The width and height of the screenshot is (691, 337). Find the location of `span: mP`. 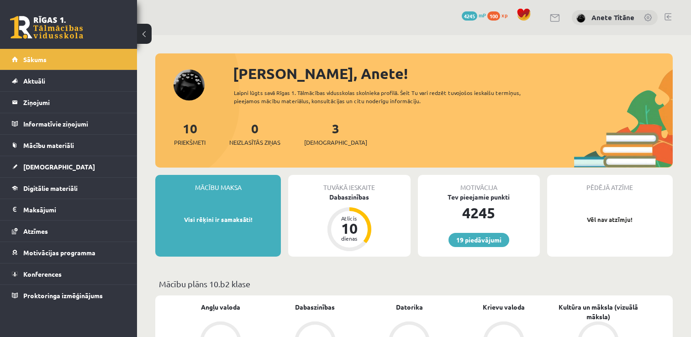

span: mP is located at coordinates (482, 15).